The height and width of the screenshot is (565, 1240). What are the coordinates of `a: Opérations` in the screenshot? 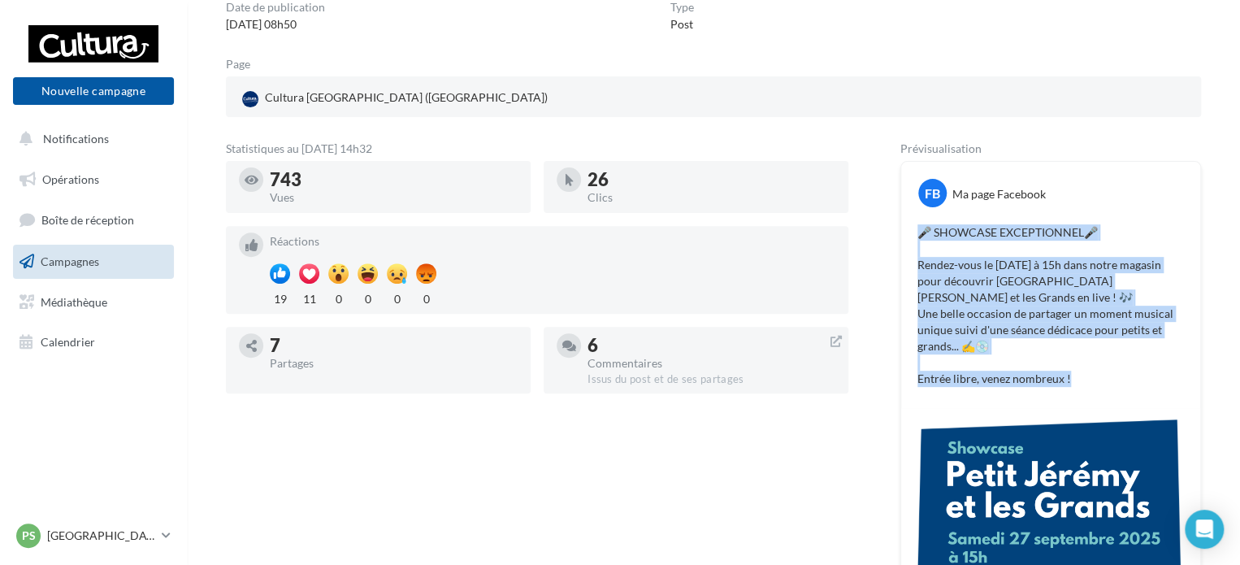 It's located at (93, 180).